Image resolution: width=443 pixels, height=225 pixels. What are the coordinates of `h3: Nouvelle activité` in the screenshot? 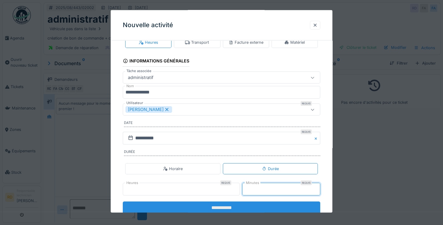 It's located at (148, 25).